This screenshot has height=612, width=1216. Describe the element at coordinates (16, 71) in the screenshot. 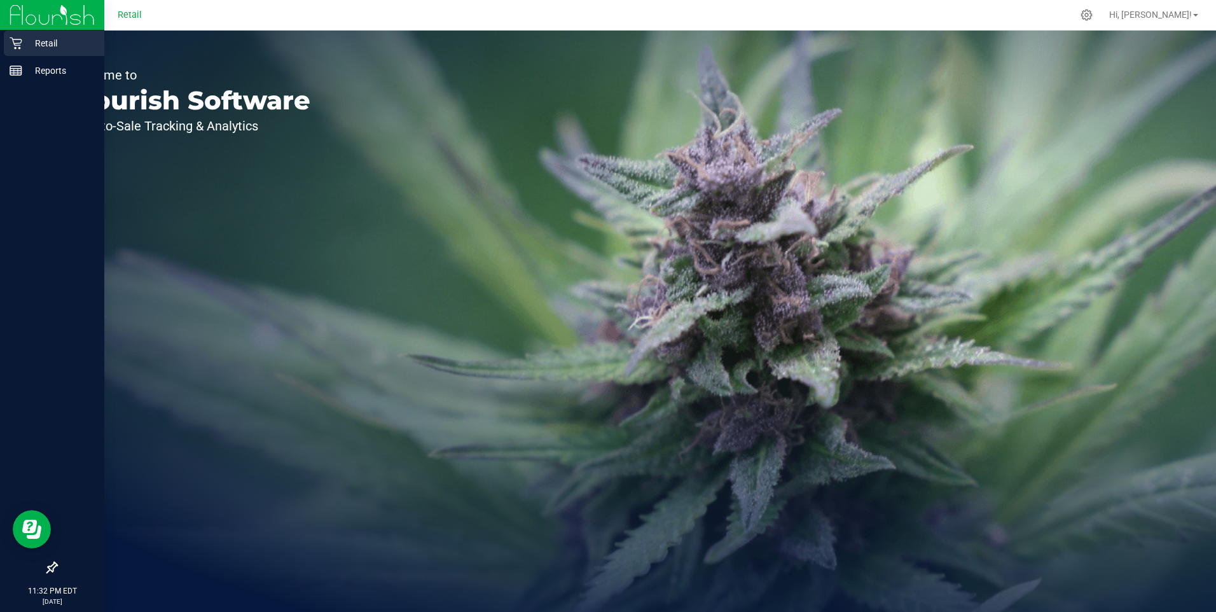

I see `inline-svg: Reports` at that location.